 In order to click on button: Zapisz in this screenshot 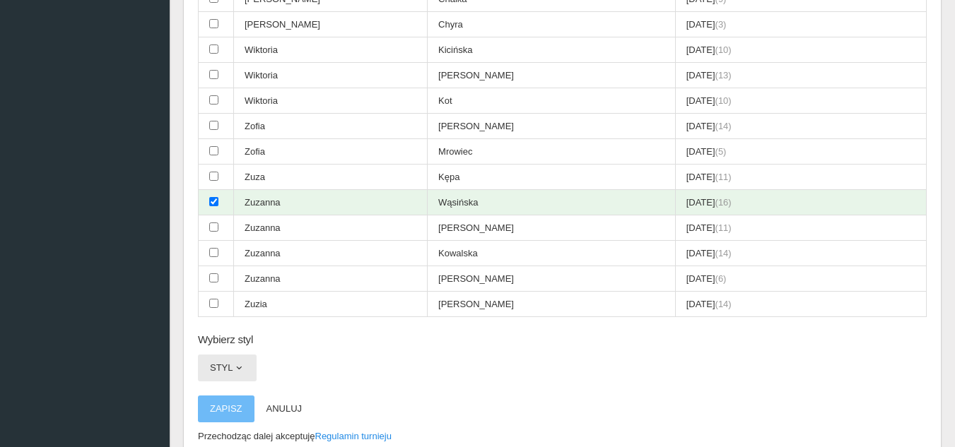, I will do `click(226, 409)`.